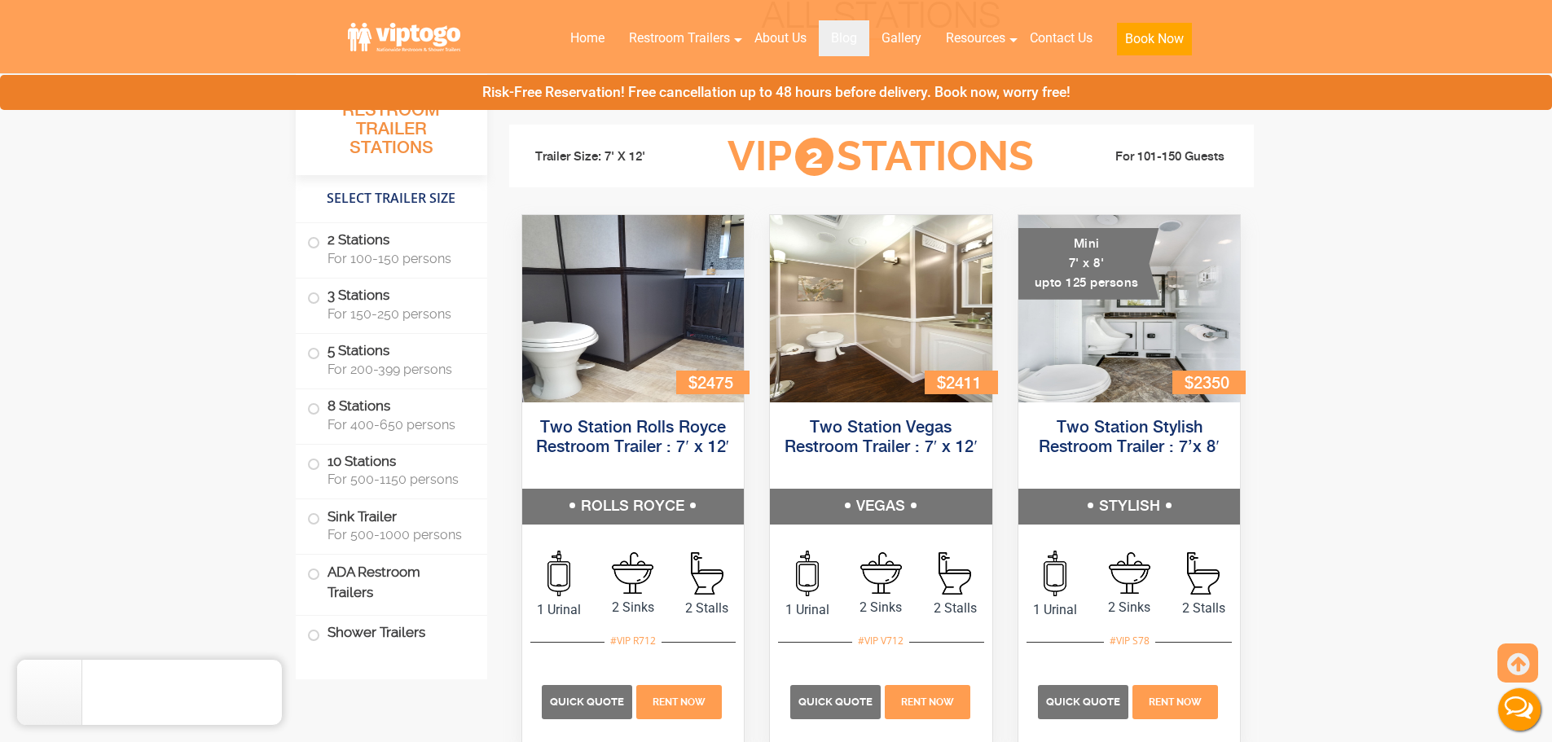  Describe the element at coordinates (391, 126) in the screenshot. I see `h3: All Portable Restroom Trailer Stations` at that location.